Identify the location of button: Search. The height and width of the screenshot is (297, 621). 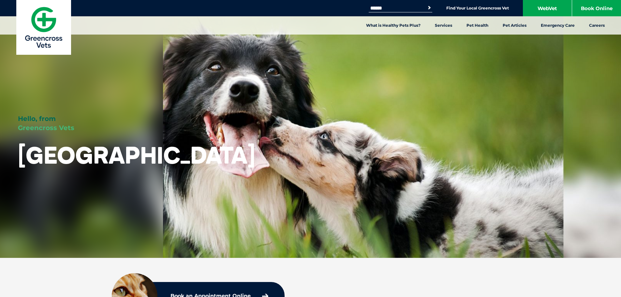
(430, 8).